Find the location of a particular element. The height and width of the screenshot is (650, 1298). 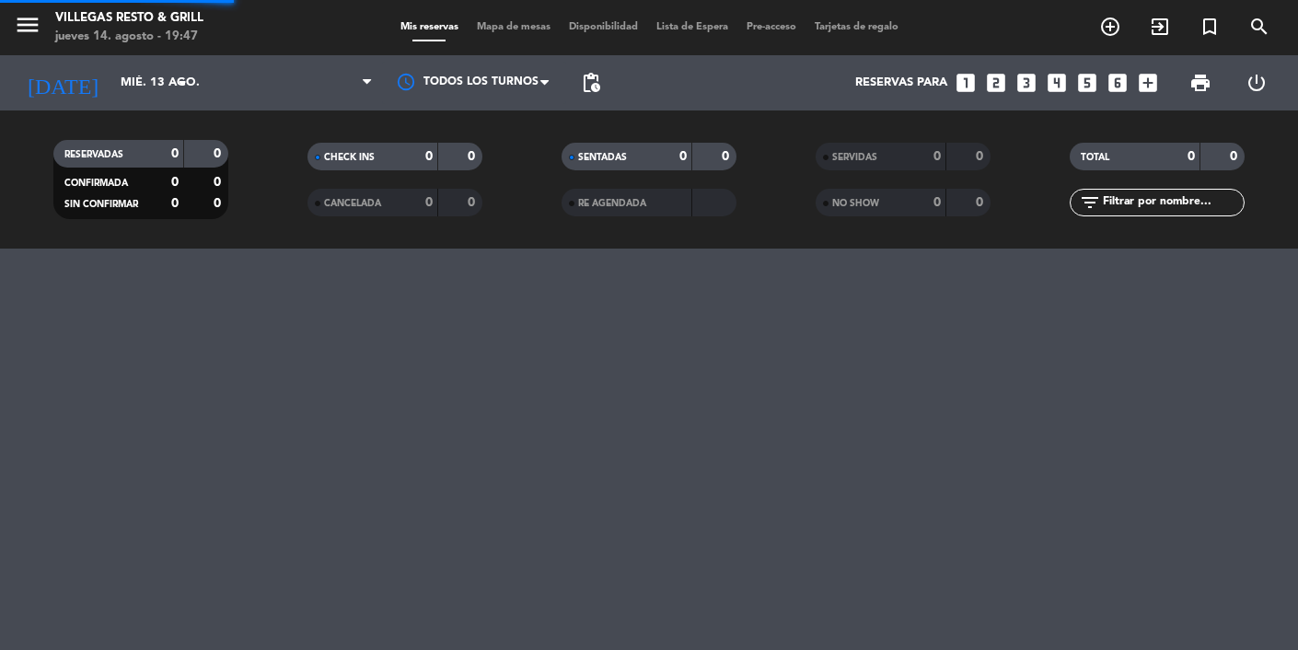

i: looks_3 is located at coordinates (1026, 83).